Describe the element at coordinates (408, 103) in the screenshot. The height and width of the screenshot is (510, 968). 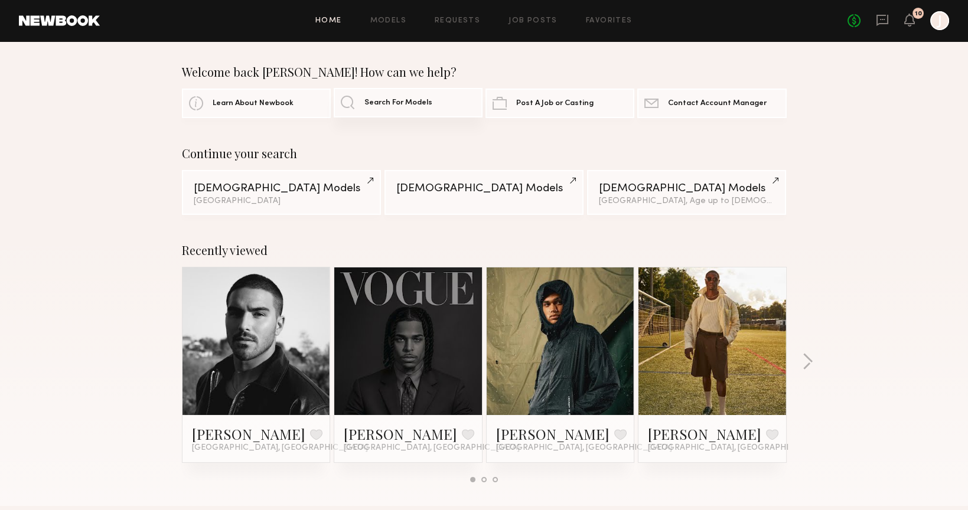
I see `a: Search For Models` at that location.